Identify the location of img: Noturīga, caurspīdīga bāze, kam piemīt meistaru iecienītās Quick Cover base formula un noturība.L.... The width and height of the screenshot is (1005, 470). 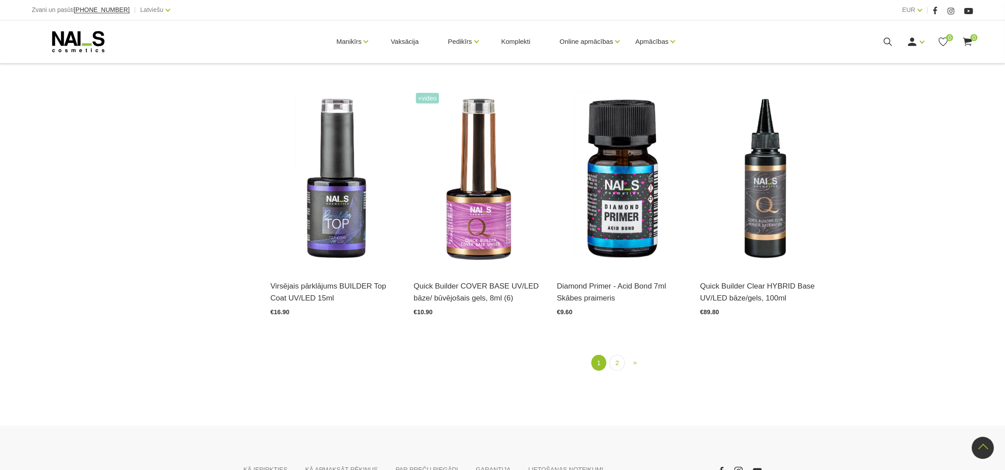
(765, 180).